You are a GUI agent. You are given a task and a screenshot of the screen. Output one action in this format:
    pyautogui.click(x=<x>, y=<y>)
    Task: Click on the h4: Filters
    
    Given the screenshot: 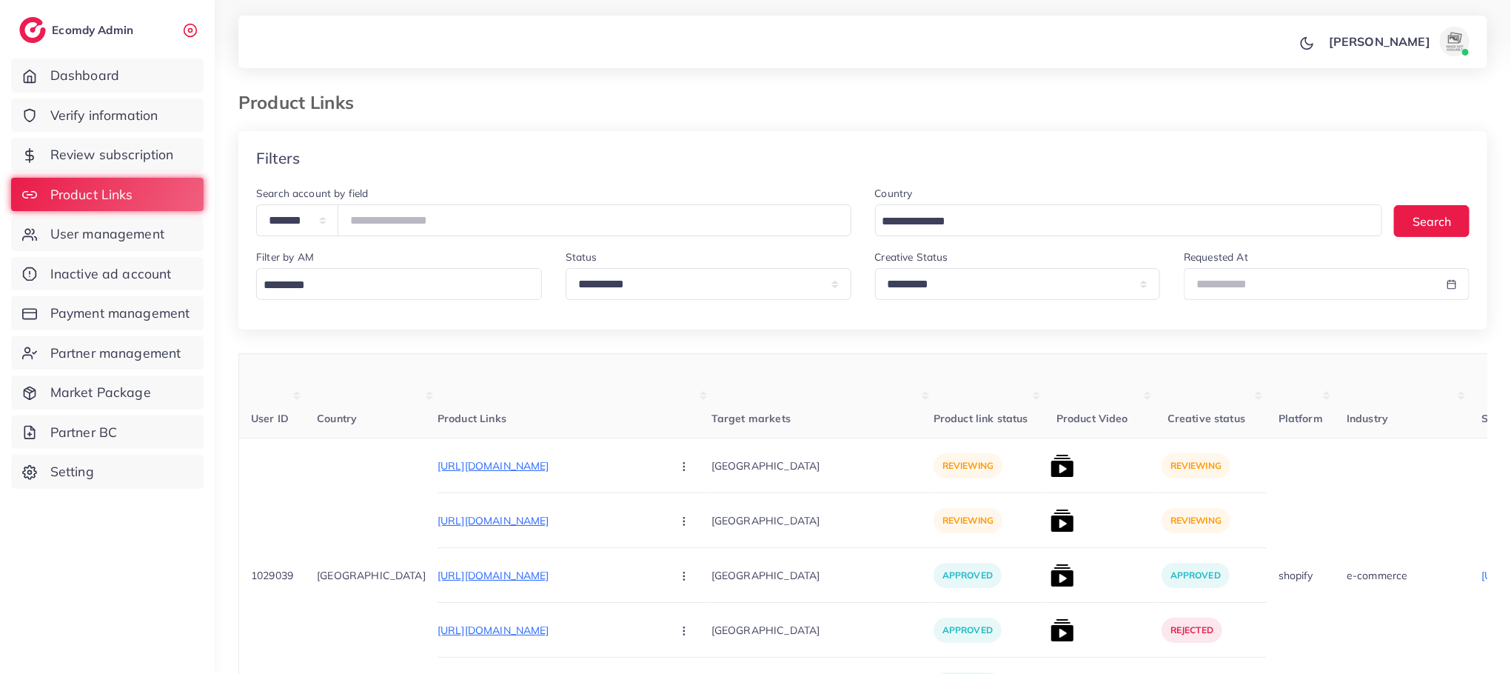 What is the action you would take?
    pyautogui.click(x=278, y=158)
    